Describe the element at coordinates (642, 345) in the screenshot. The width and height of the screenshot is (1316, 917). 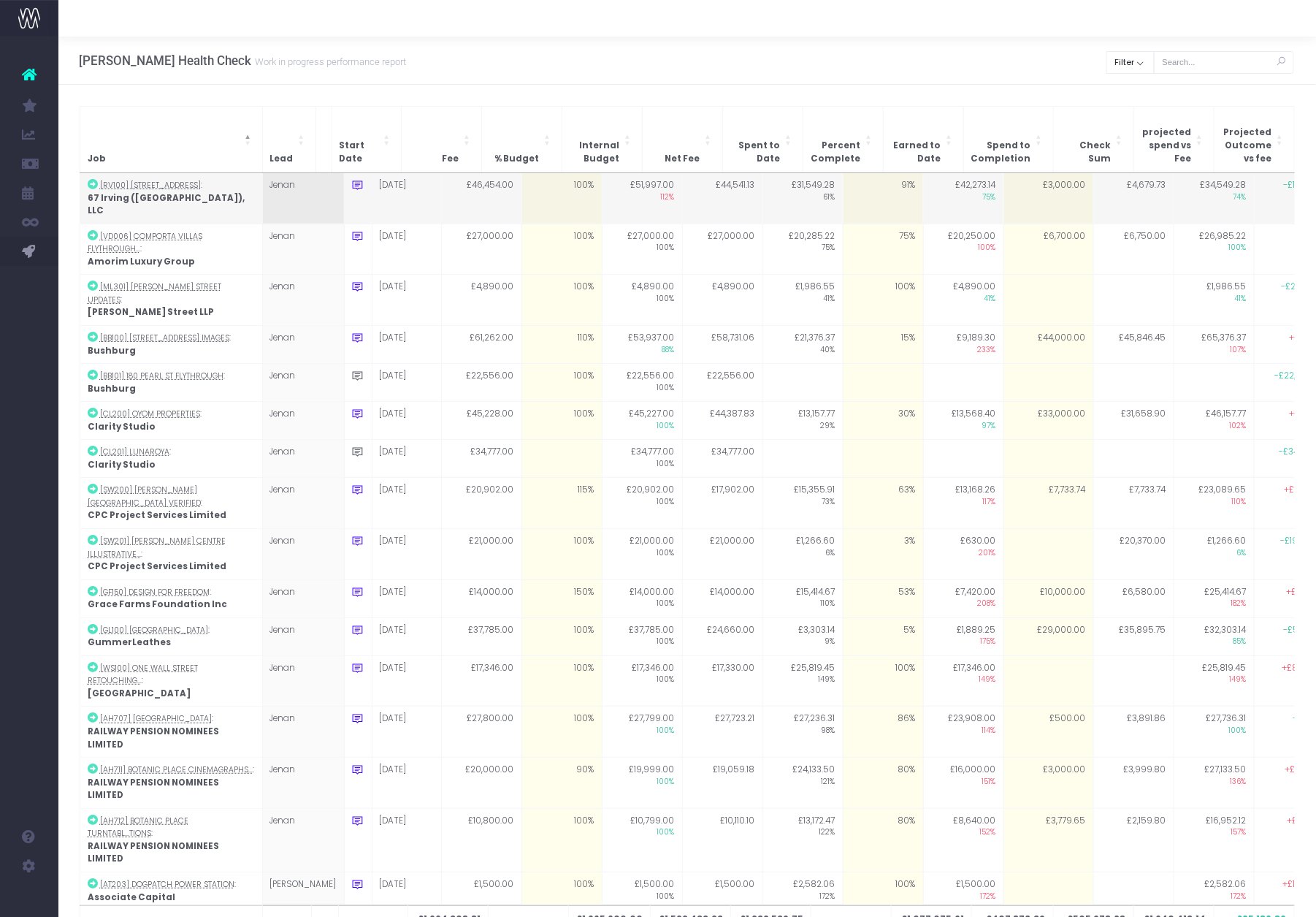
I see `td: £53,937.00` at that location.